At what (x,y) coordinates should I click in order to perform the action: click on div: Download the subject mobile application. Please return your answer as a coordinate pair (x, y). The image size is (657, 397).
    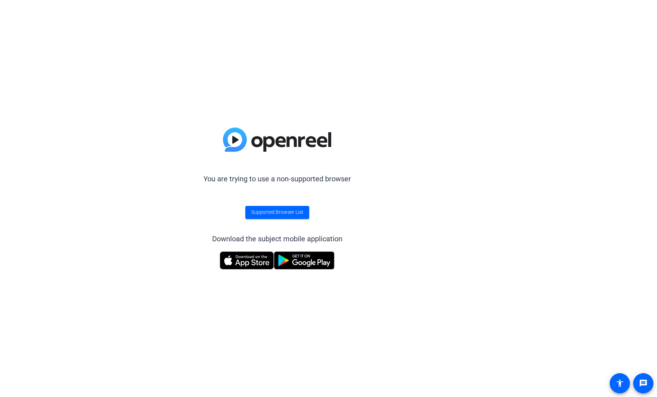
    Looking at the image, I should click on (277, 239).